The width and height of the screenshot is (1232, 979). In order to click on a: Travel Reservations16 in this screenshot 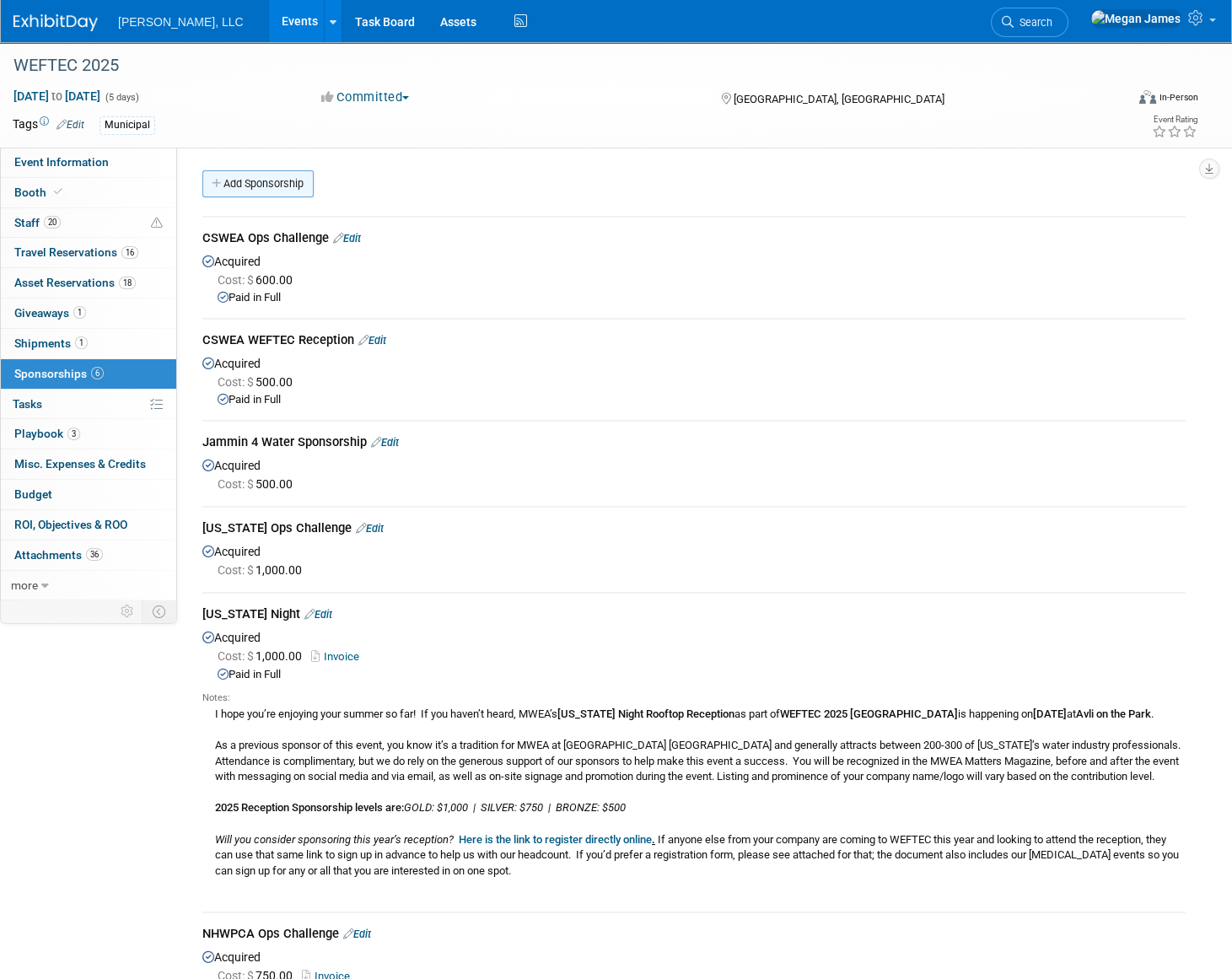, I will do `click(89, 252)`.